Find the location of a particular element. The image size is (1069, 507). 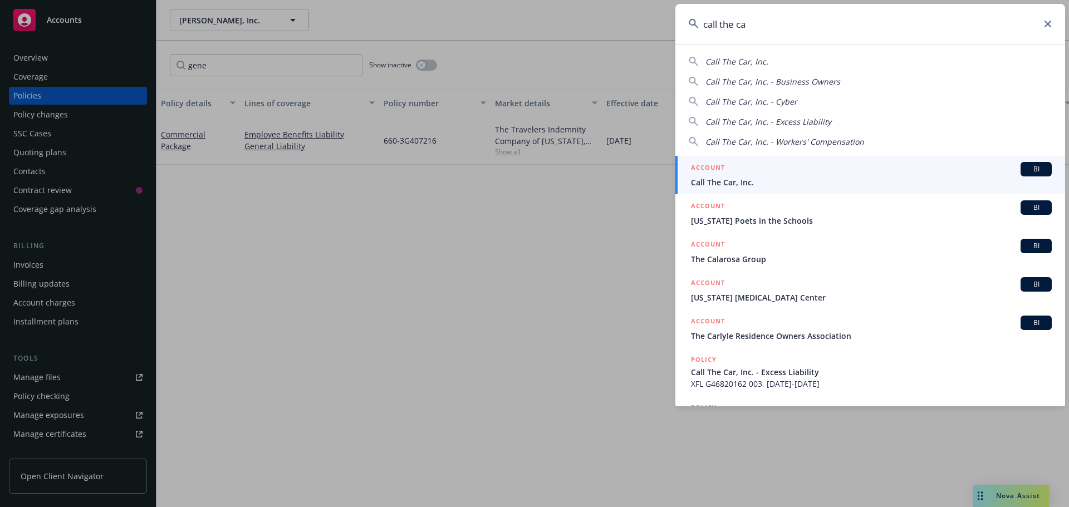

span: Call The Car, Inc. - Cyber is located at coordinates (751, 101).